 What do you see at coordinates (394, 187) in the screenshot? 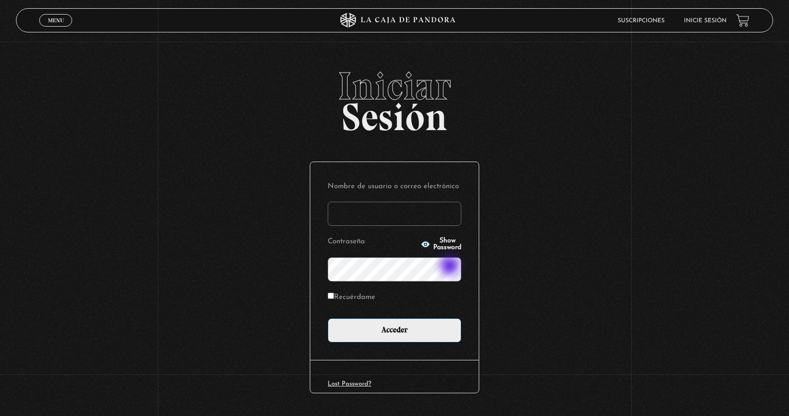
I see `label: Nombre de usuario o correo electrónico` at bounding box center [394, 187].